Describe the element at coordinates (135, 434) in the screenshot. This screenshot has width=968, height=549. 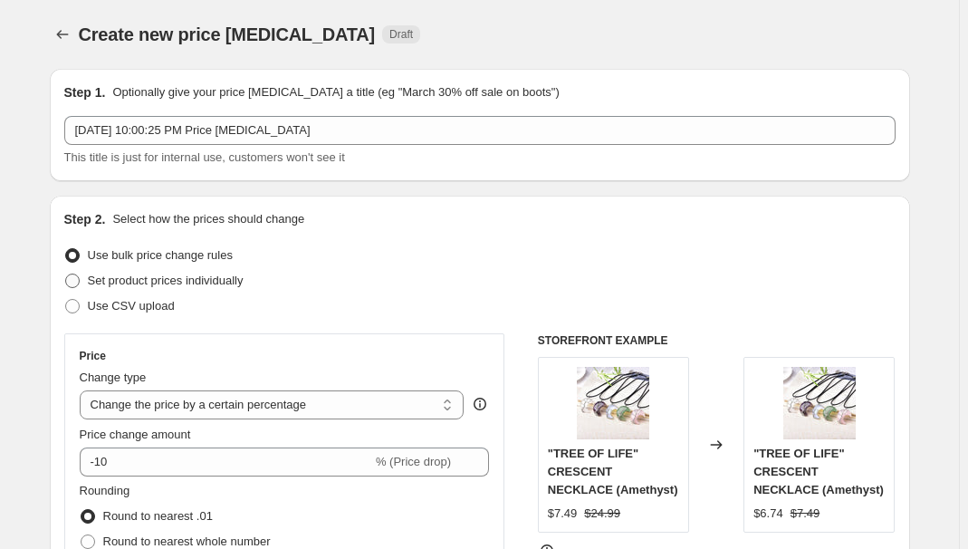
I see `span: Price change amount` at that location.